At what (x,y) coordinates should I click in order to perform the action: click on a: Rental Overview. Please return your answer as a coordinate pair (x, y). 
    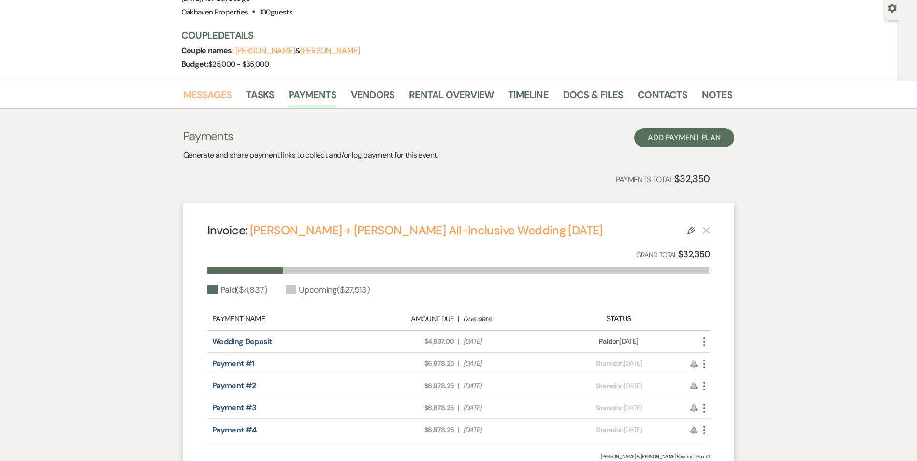
    Looking at the image, I should click on (451, 98).